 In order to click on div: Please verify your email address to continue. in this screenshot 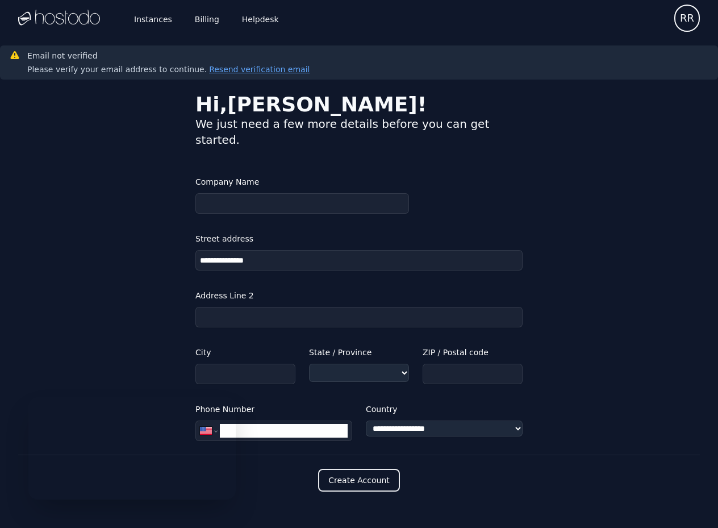, I will do `click(168, 69)`.